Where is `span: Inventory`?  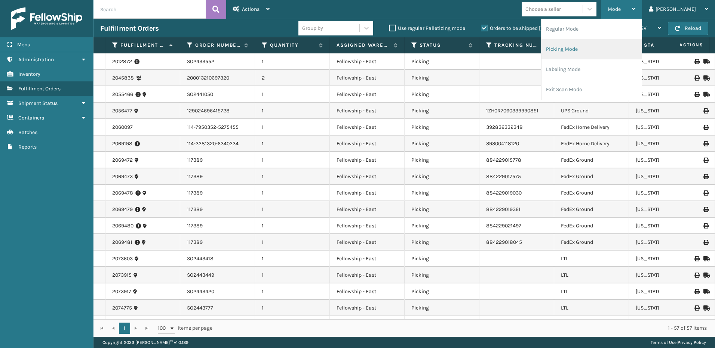 span: Inventory is located at coordinates (29, 74).